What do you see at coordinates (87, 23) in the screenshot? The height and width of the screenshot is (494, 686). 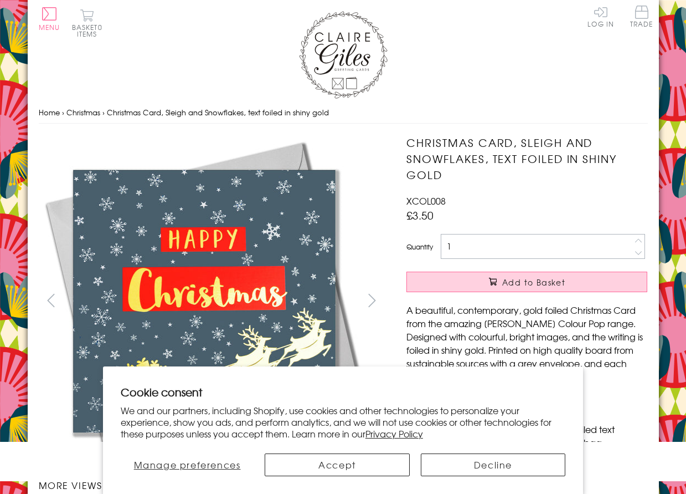 I see `button: Basket0 items` at bounding box center [87, 23].